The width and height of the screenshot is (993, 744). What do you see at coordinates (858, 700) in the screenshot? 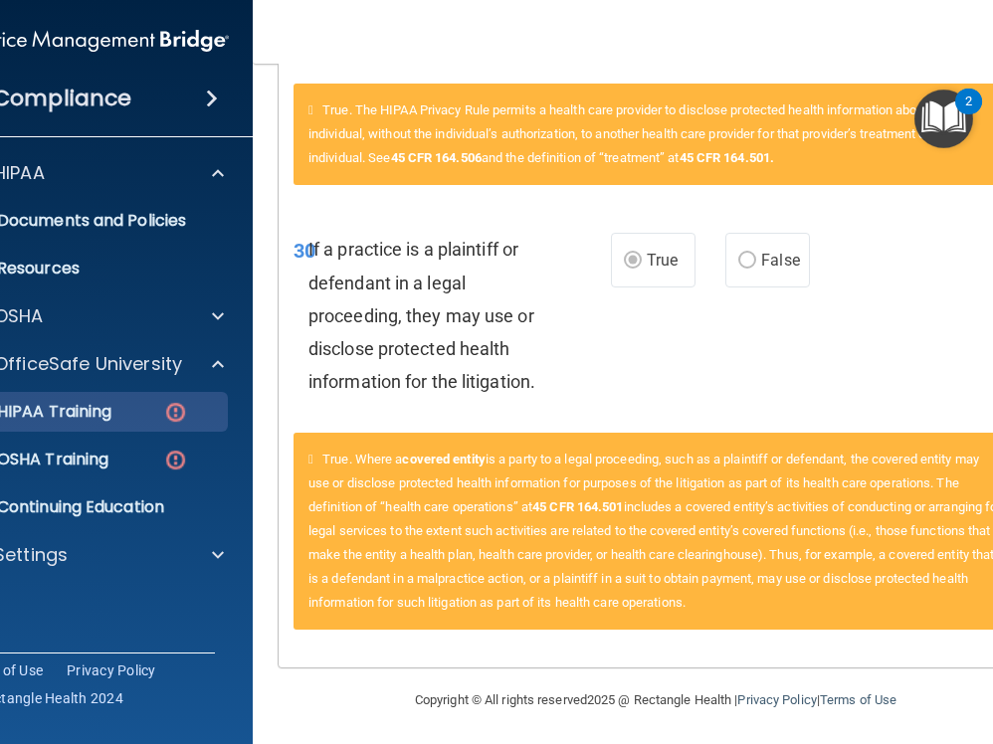
I see `a: Terms of Use` at bounding box center [858, 700].